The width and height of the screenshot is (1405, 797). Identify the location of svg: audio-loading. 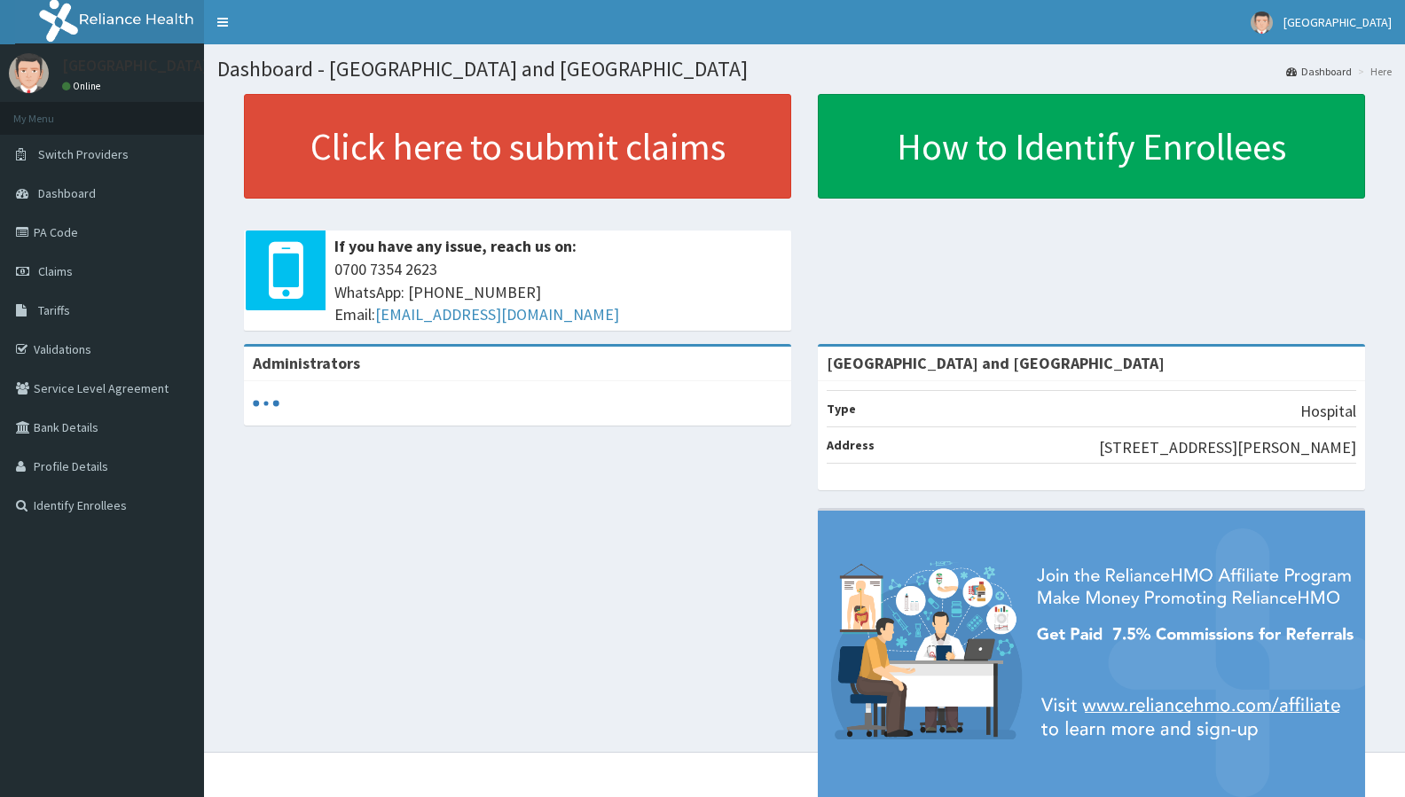
(266, 403).